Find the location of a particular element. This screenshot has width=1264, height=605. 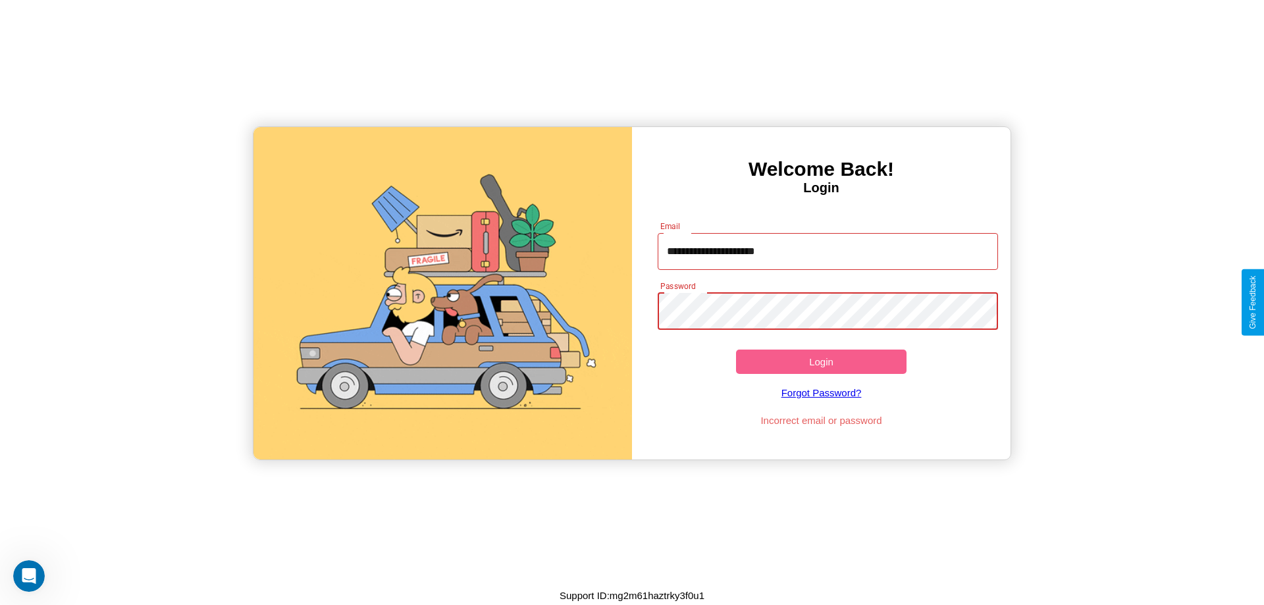

p: Support ID: mg2m61haztrky3f0u1 is located at coordinates (632, 595).